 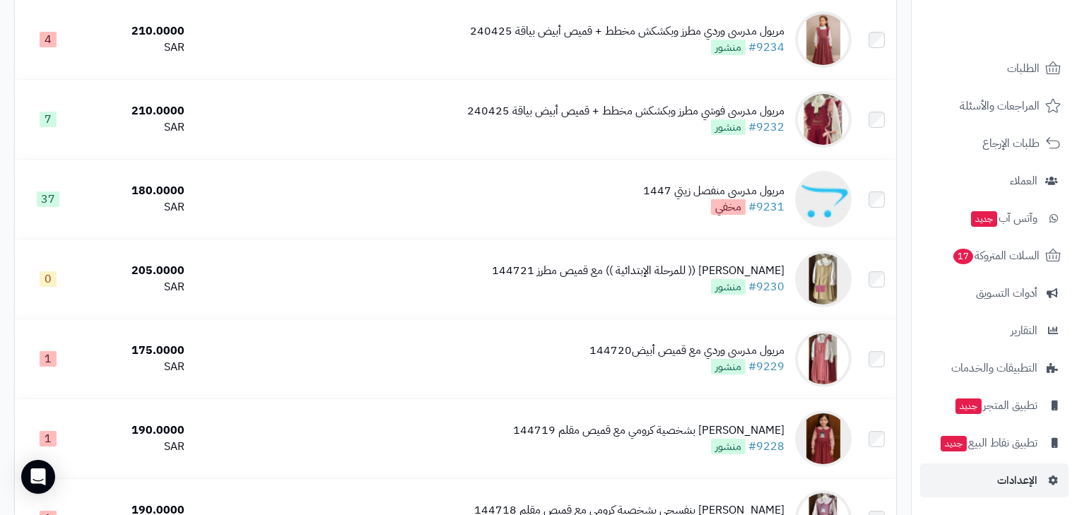 What do you see at coordinates (48, 199) in the screenshot?
I see `span: 37` at bounding box center [48, 199].